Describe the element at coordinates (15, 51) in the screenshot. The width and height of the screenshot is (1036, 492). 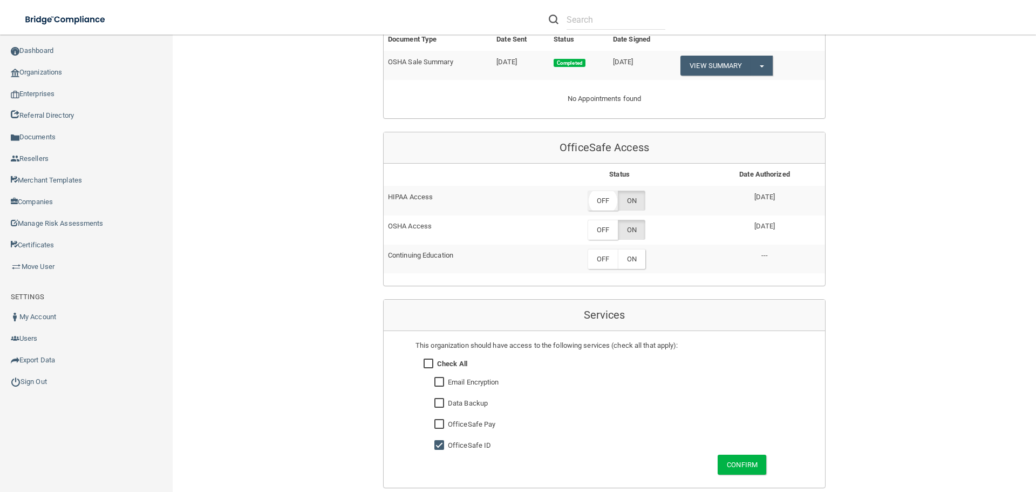
I see `img: ic_dashboard_dark.d01f4a41.png` at that location.